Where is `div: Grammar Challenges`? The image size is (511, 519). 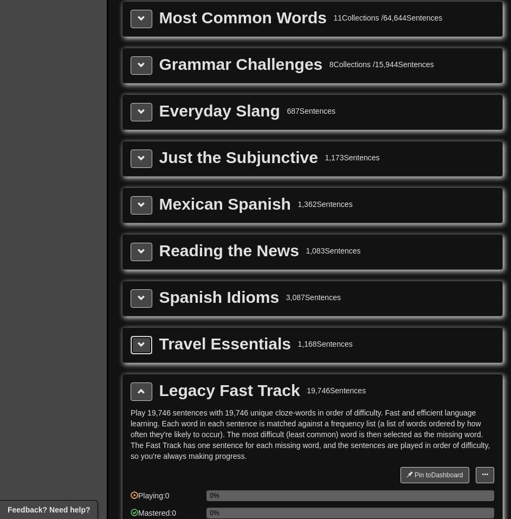 div: Grammar Challenges is located at coordinates (241, 65).